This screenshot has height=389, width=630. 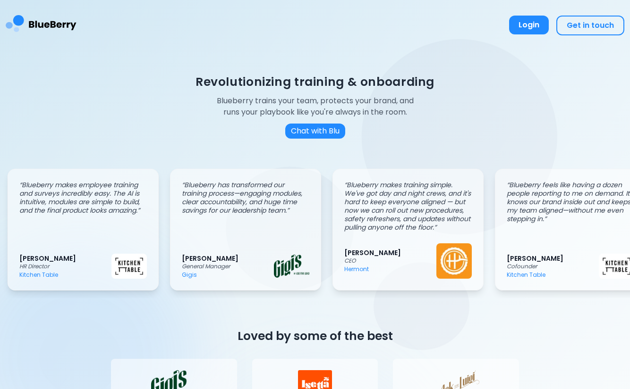 What do you see at coordinates (529, 25) in the screenshot?
I see `button: Login` at bounding box center [529, 25].